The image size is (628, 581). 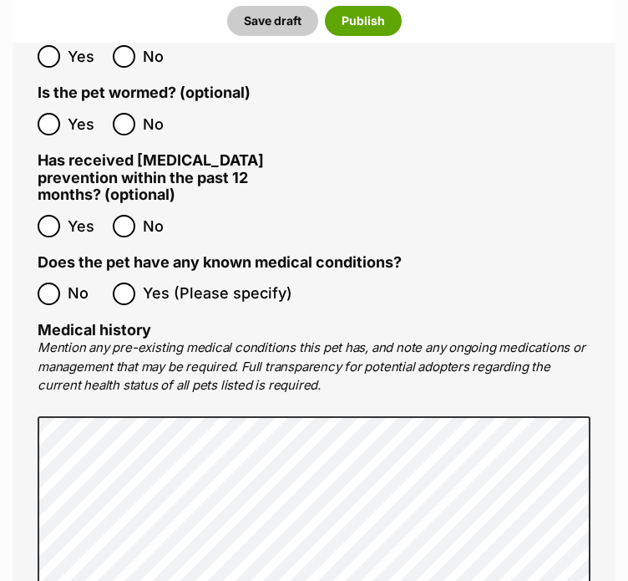 What do you see at coordinates (364, 21) in the screenshot?
I see `button: Publish` at bounding box center [364, 21].